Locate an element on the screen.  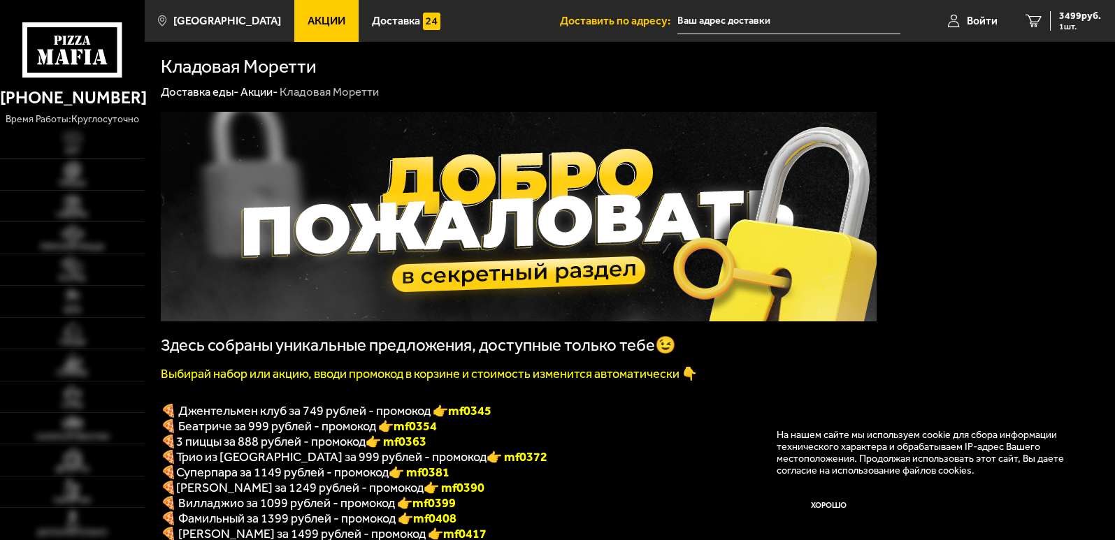
span: Акции is located at coordinates (326, 21).